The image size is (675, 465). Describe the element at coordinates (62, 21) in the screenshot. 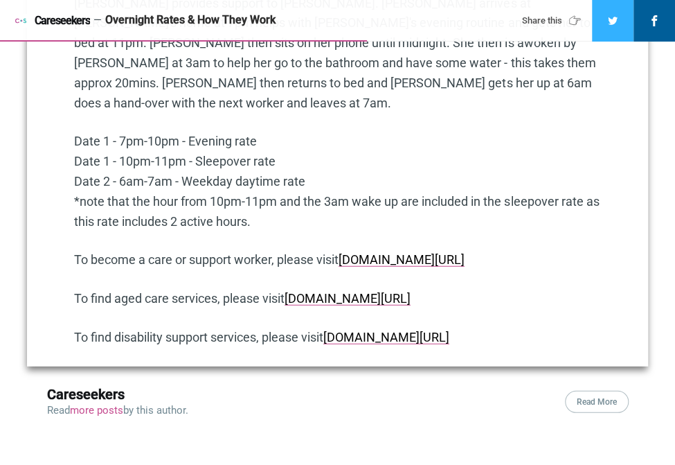

I see `span: Careseekers` at that location.